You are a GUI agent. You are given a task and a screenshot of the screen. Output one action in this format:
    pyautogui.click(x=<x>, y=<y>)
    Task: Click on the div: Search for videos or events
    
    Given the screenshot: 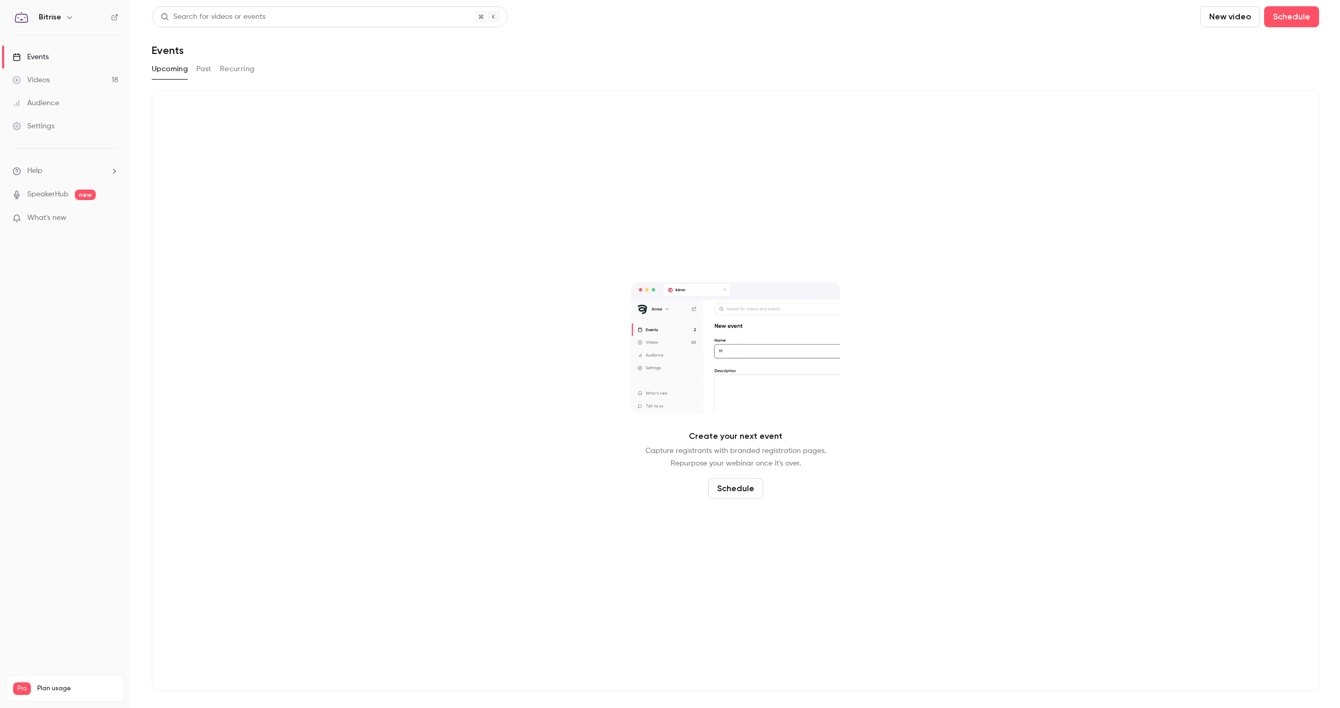 What is the action you would take?
    pyautogui.click(x=213, y=17)
    